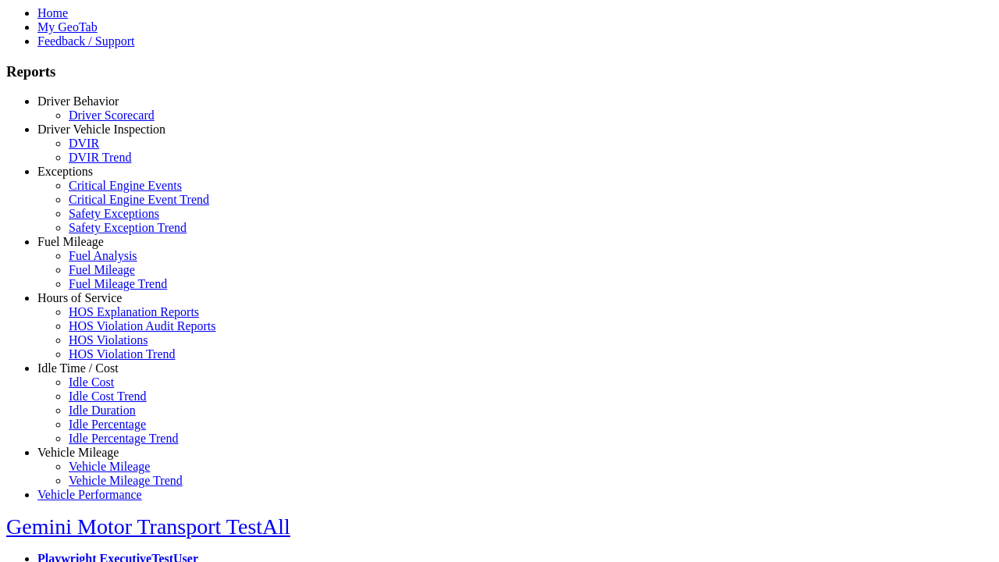 This screenshot has height=562, width=999. I want to click on a: Hours of Service, so click(80, 297).